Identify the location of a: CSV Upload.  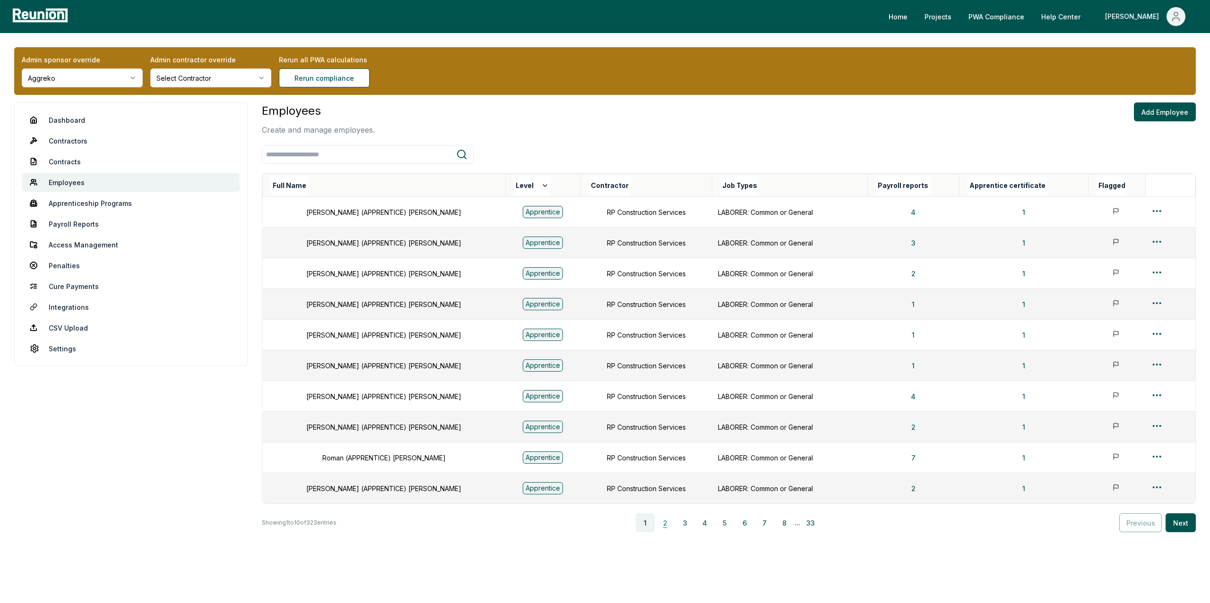
(131, 328).